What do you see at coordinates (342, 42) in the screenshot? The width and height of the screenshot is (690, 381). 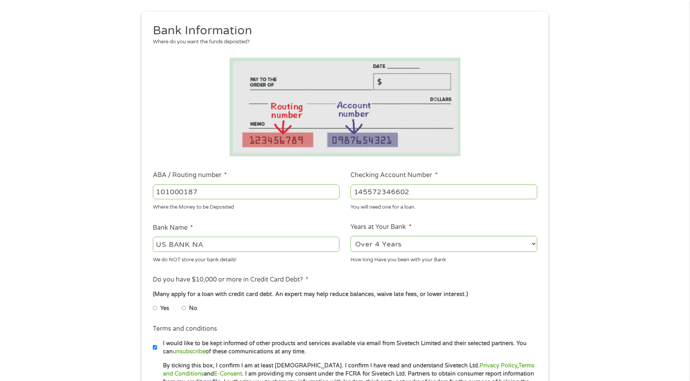 I see `div: Where do you want the funds deposited?` at bounding box center [342, 42].